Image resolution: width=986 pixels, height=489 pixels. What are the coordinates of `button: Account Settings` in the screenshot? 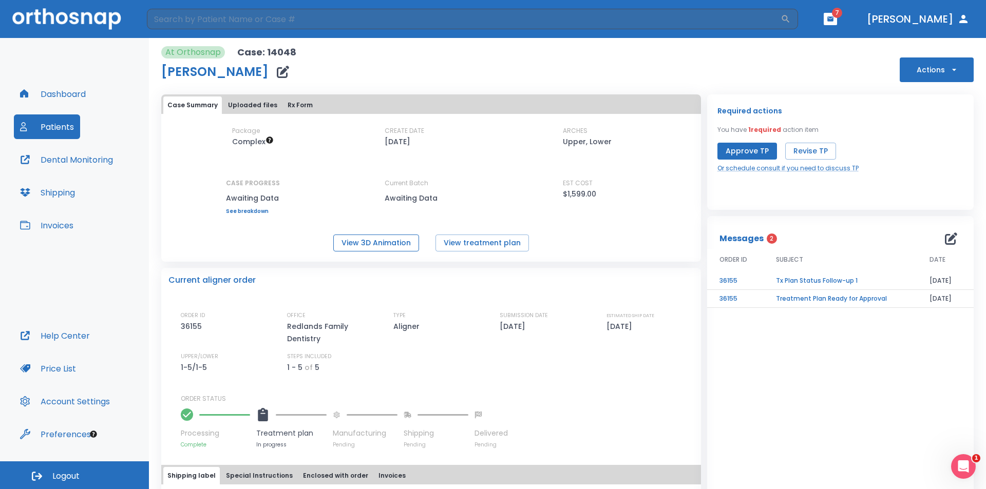 It's located at (65, 402).